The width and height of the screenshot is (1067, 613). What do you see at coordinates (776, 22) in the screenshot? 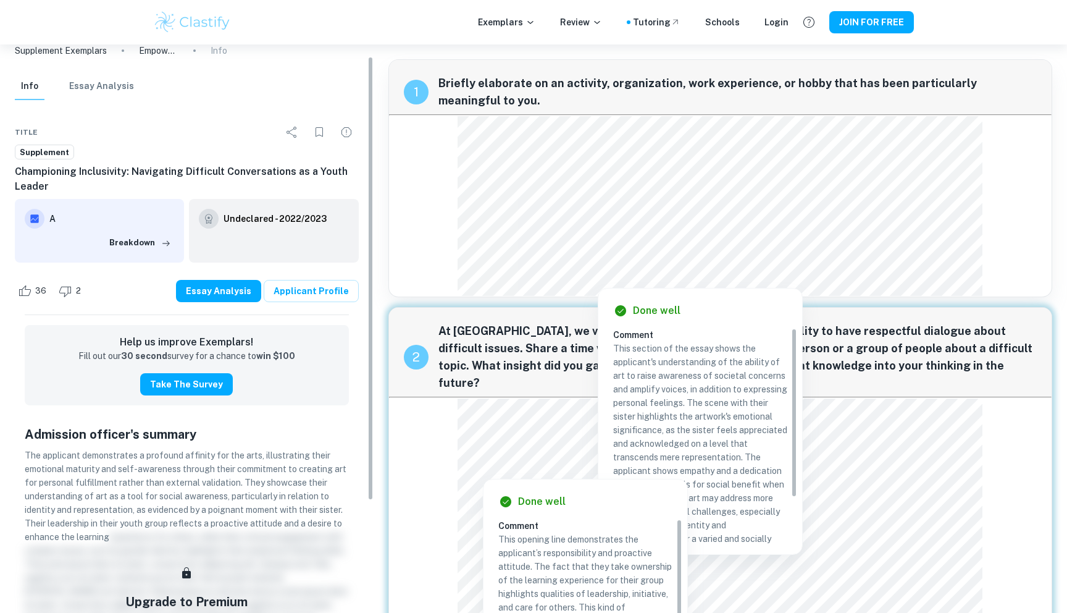
I see `div: Login` at bounding box center [776, 22].